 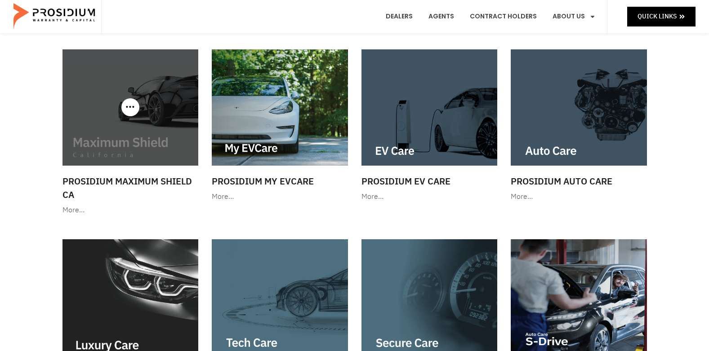 I want to click on a: Prosidium EV Care More…, so click(x=429, y=126).